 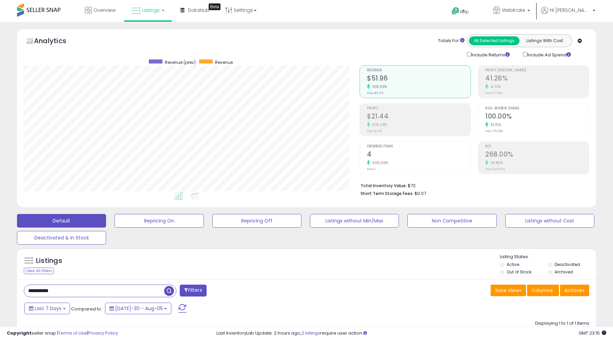 I want to click on label: Deactivated, so click(x=567, y=264).